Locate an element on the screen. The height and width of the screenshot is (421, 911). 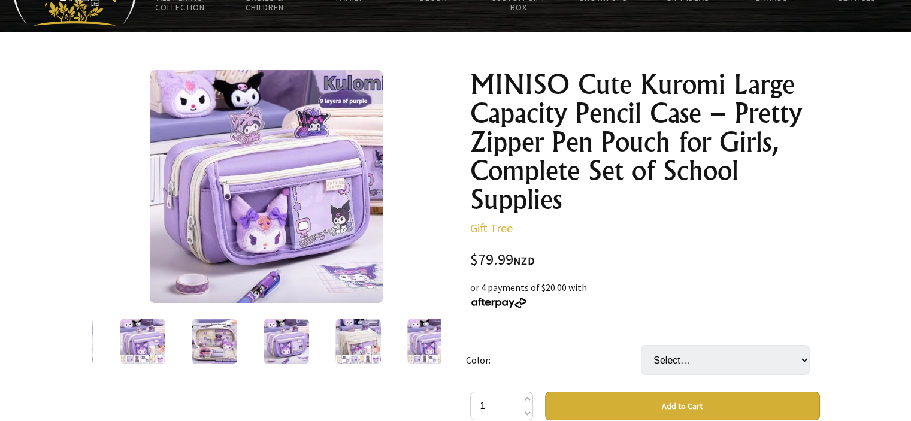
div: or 4 payments of $20.00 with is located at coordinates (645, 295).